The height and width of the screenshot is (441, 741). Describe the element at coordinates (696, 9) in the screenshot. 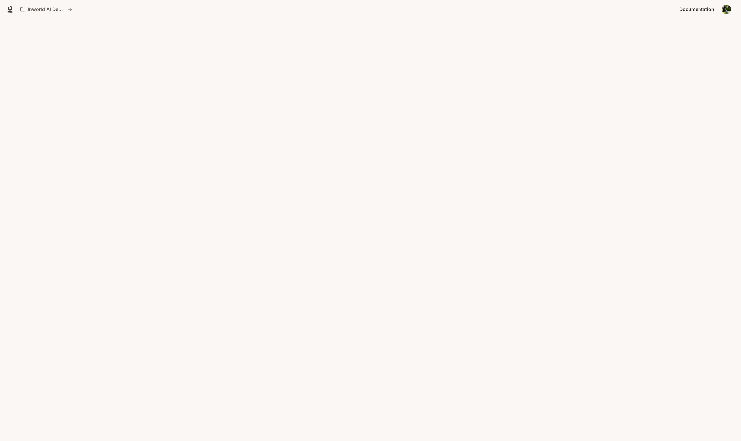

I see `span: Documentation` at that location.